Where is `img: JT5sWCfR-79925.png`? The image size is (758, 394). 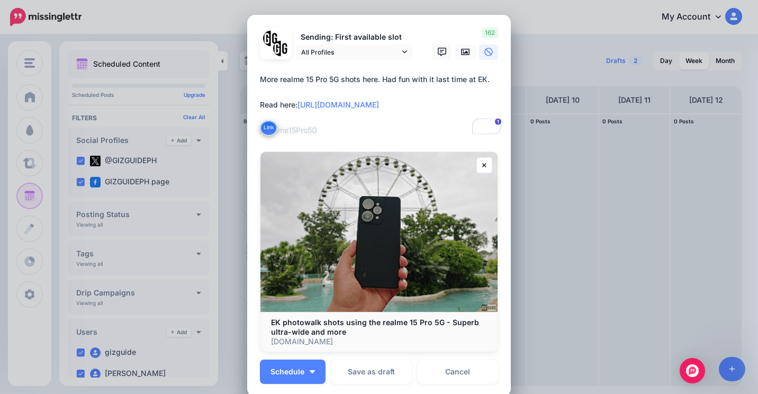 img: JT5sWCfR-79925.png is located at coordinates (281, 48).